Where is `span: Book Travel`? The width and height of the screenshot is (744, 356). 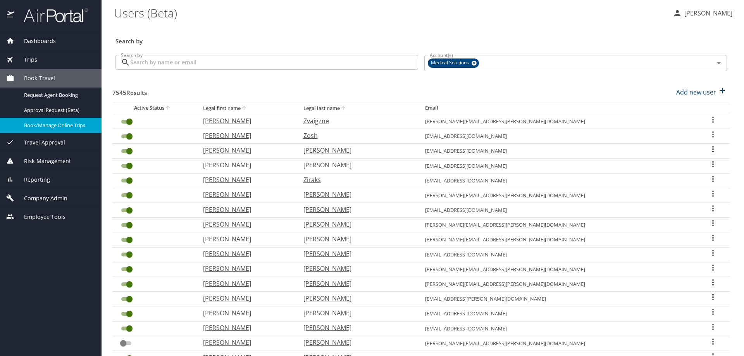
span: Book Travel is located at coordinates (34, 78).